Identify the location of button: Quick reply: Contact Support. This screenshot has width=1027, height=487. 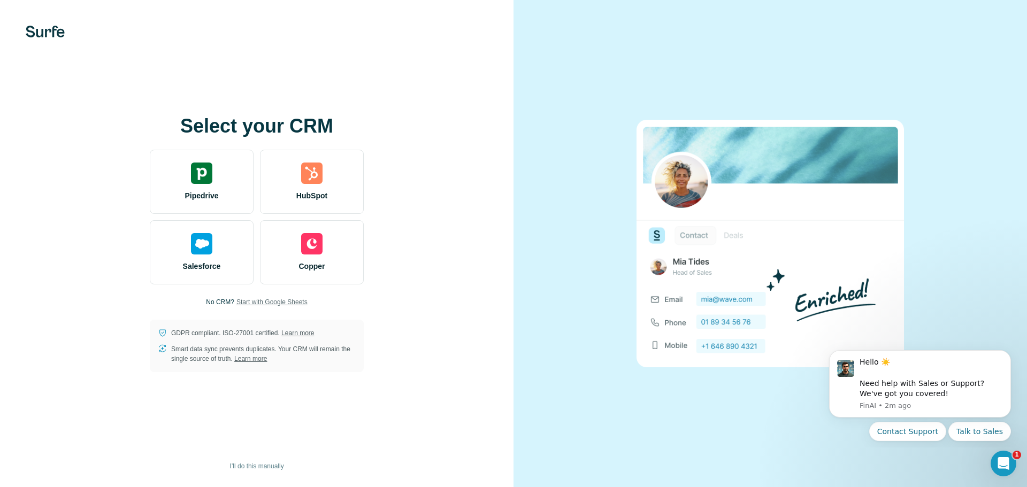
(95, 91).